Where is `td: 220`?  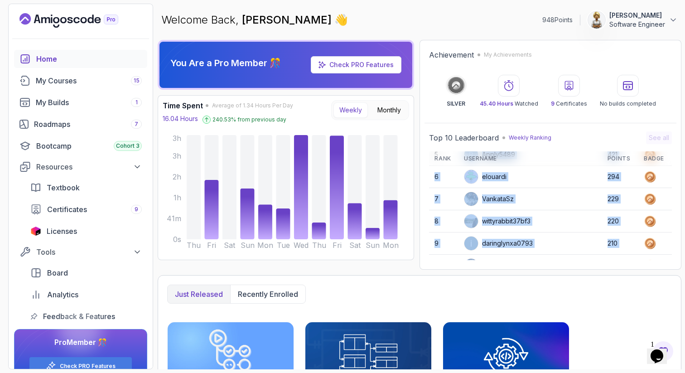 td: 220 is located at coordinates (620, 221).